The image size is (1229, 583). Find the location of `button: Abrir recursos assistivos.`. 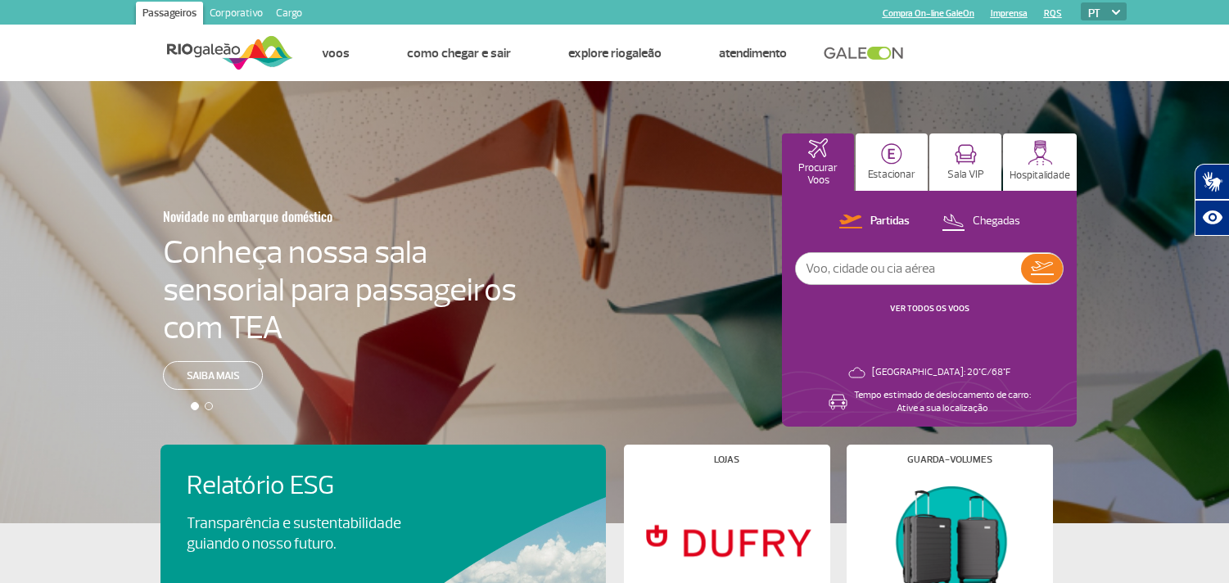

button: Abrir recursos assistivos. is located at coordinates (1211, 218).